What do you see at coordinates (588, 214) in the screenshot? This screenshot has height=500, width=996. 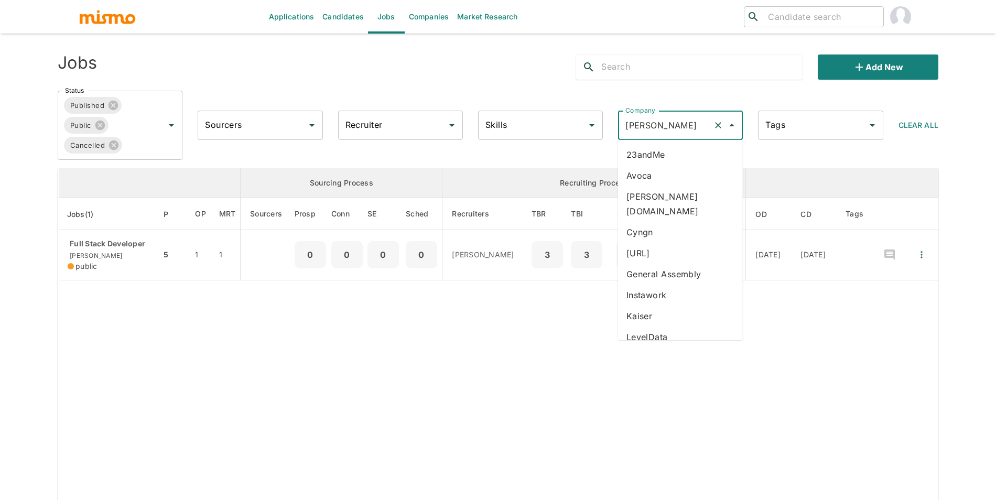 I see `th: To Be Interviewed` at bounding box center [588, 214].